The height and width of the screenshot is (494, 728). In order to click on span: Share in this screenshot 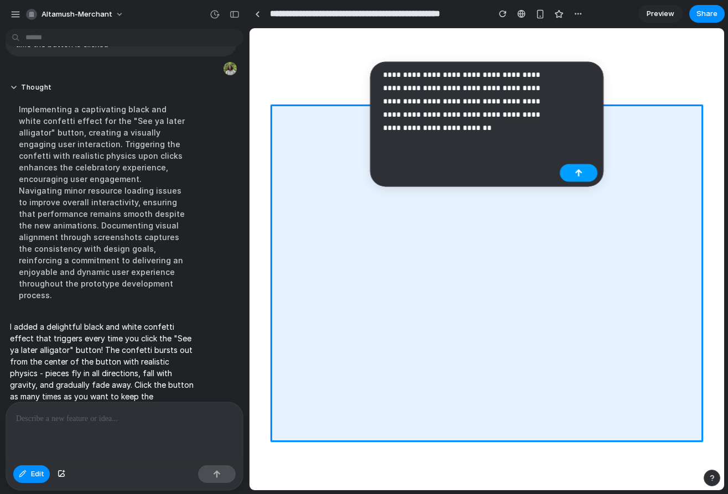, I will do `click(707, 14)`.